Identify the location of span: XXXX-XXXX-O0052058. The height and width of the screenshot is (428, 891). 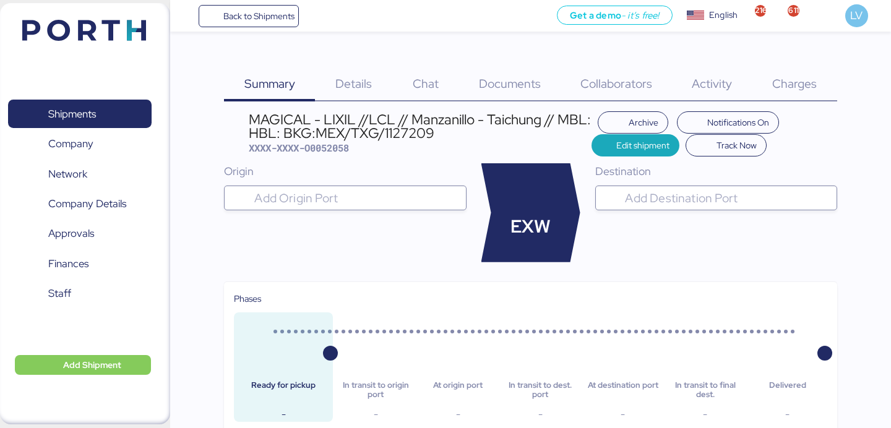
(299, 148).